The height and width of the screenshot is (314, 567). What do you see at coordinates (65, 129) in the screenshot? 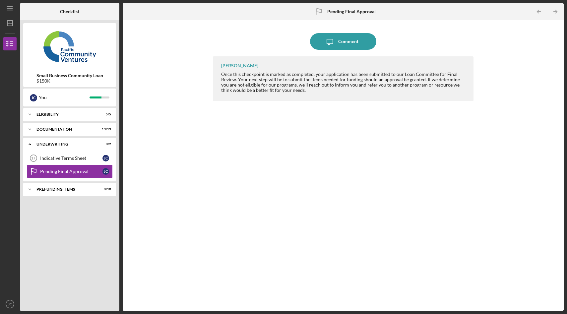
I see `div: Documentation` at bounding box center [65, 129].